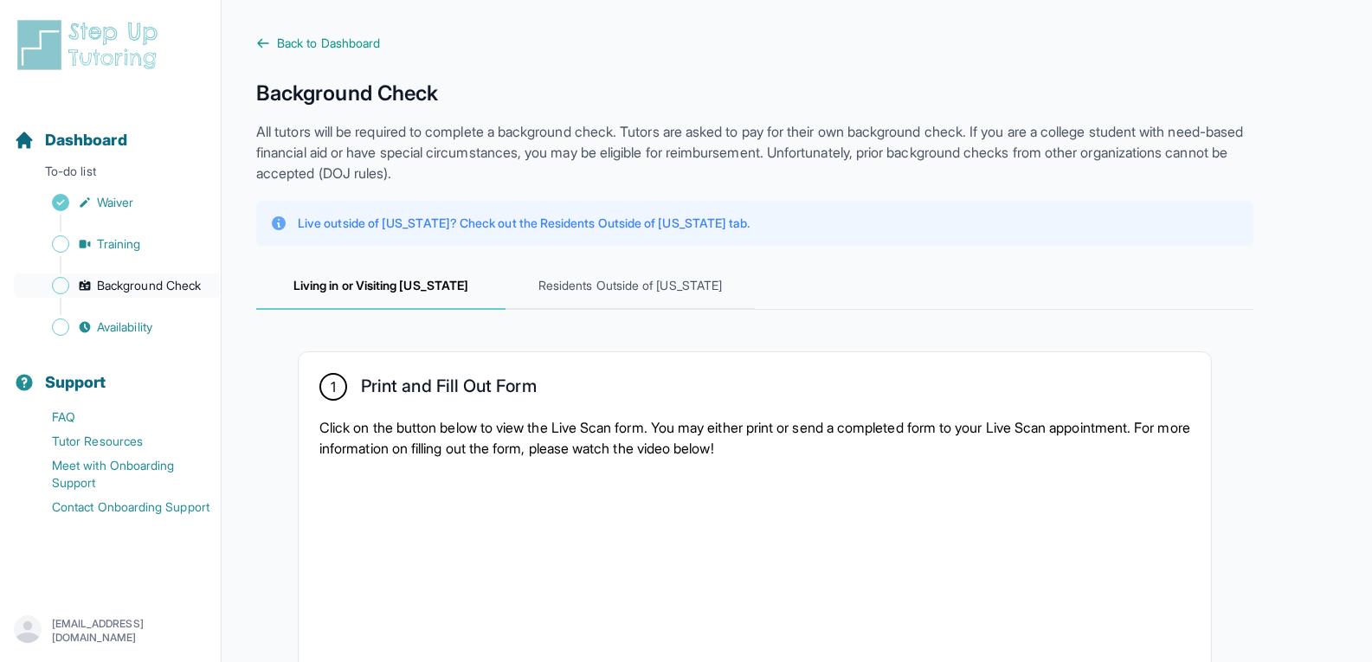 Image resolution: width=1372 pixels, height=662 pixels. What do you see at coordinates (328, 43) in the screenshot?
I see `span: Back to Dashboard` at bounding box center [328, 43].